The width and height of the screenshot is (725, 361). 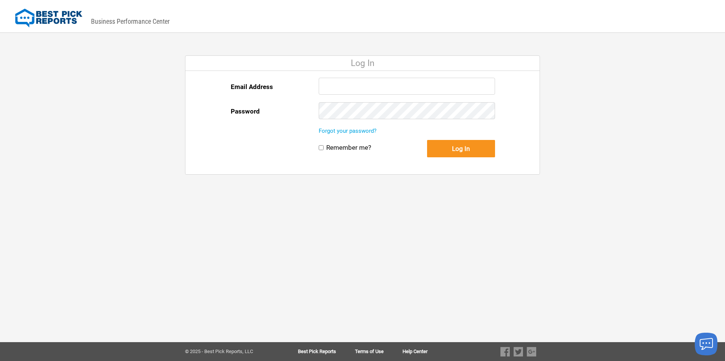 I want to click on label: Password, so click(x=245, y=111).